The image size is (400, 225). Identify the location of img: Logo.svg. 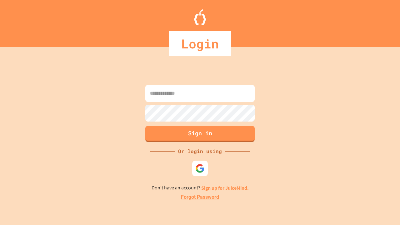
(200, 17).